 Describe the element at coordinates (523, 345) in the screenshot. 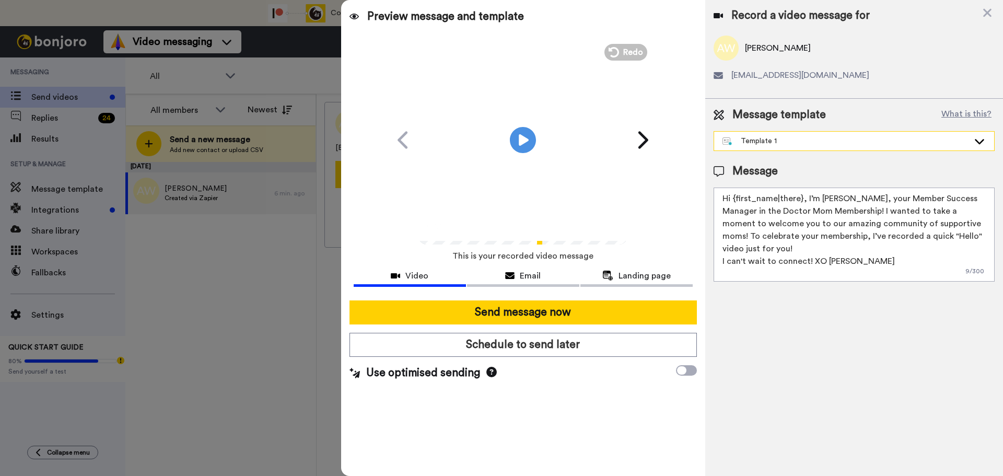

I see `button: Schedule to send later` at that location.